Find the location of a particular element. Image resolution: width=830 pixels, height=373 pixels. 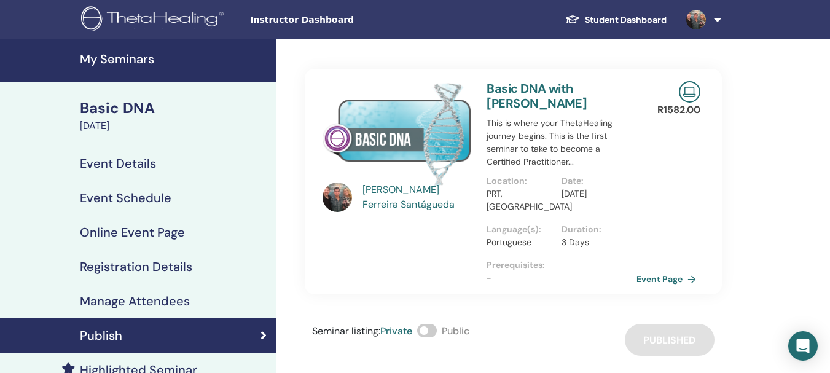

p: Portuguese is located at coordinates (521, 242).